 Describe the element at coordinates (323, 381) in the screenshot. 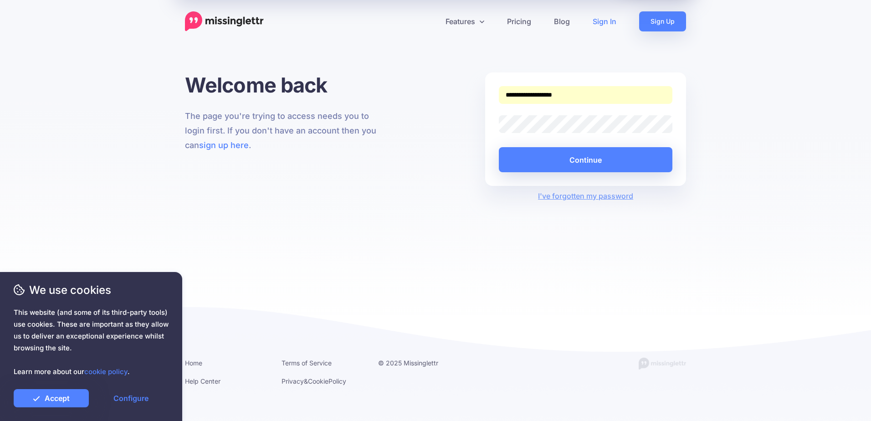

I see `li: & Policy` at that location.